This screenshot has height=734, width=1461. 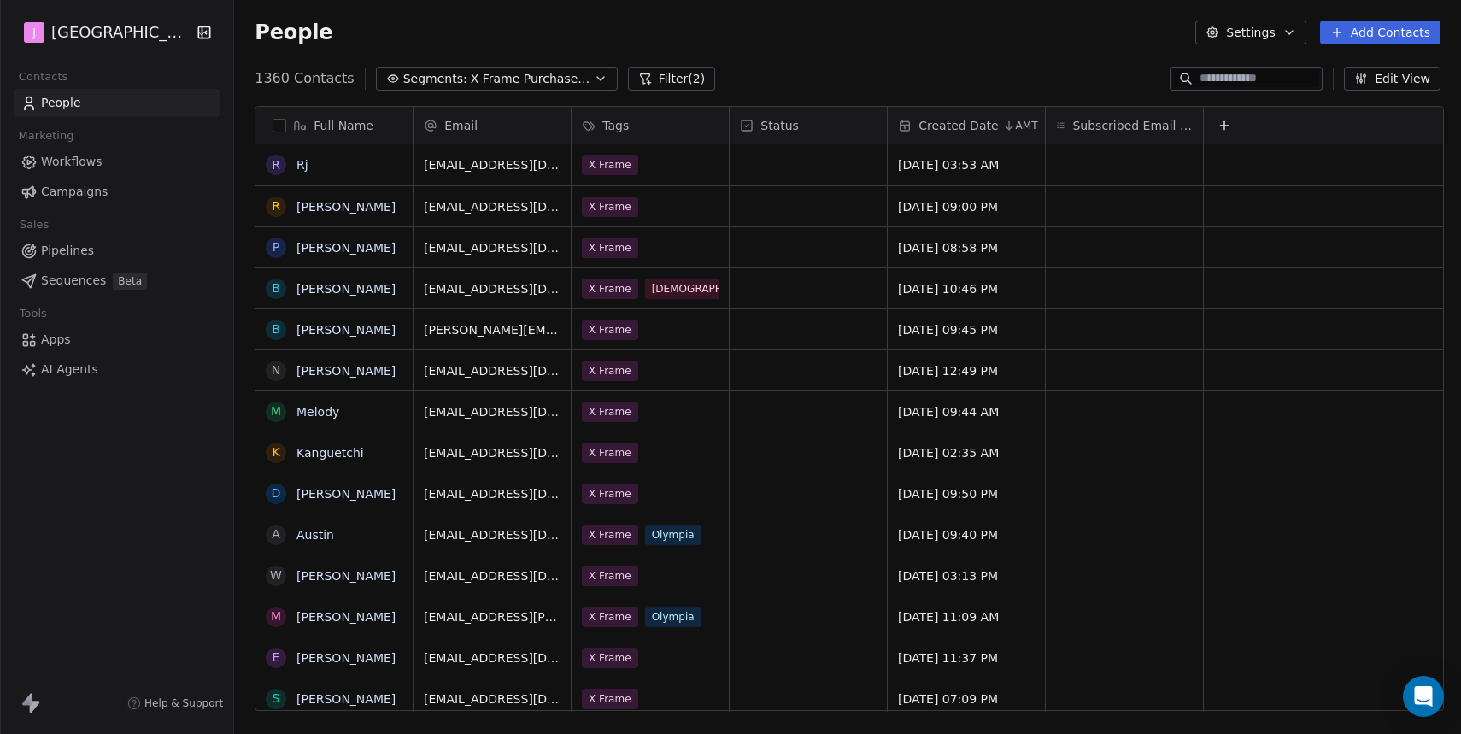 I want to click on div: Created DateAMT, so click(x=966, y=125).